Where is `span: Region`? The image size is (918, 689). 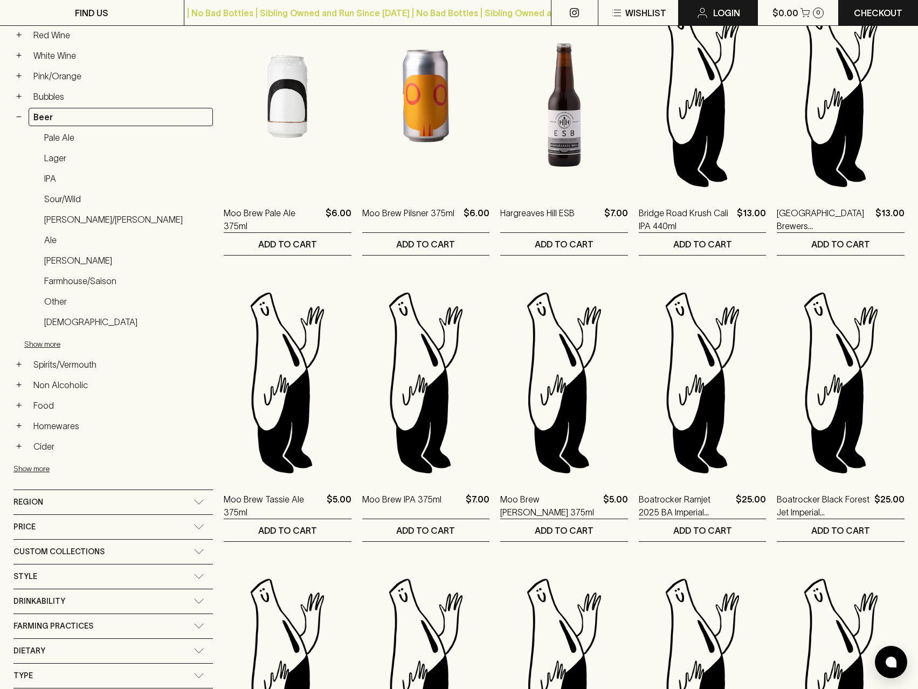
span: Region is located at coordinates (28, 502).